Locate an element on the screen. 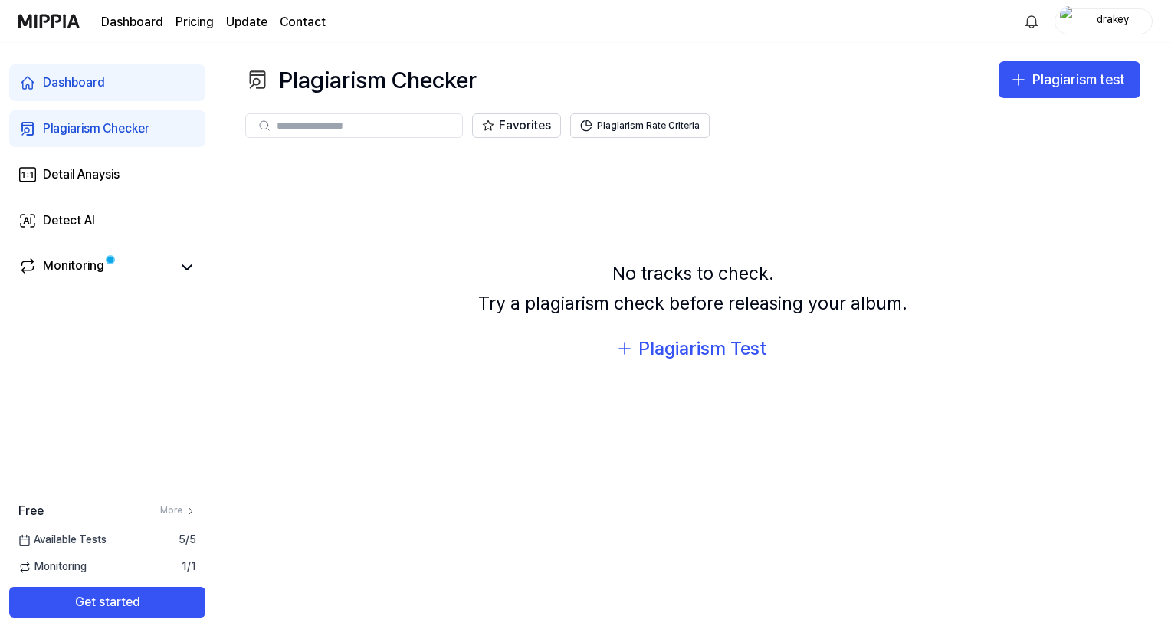 This screenshot has height=639, width=1171. button: Get started is located at coordinates (107, 603).